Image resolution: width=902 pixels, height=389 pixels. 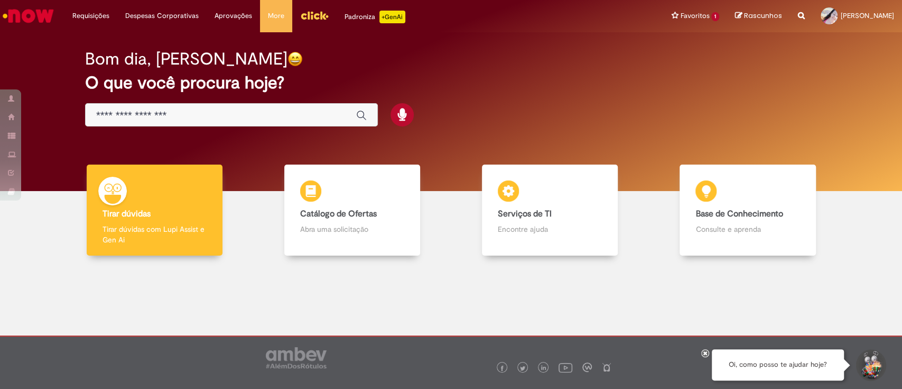 What do you see at coordinates (162, 16) in the screenshot?
I see `span: Despesas Corporativas` at bounding box center [162, 16].